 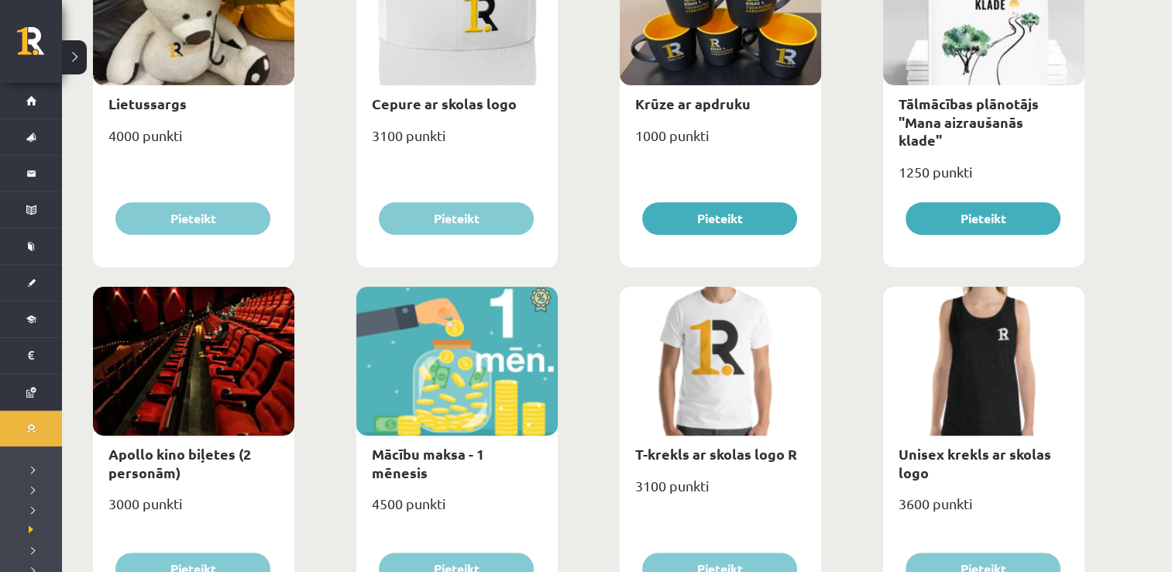 I want to click on div: 1000 punkti, so click(x=720, y=142).